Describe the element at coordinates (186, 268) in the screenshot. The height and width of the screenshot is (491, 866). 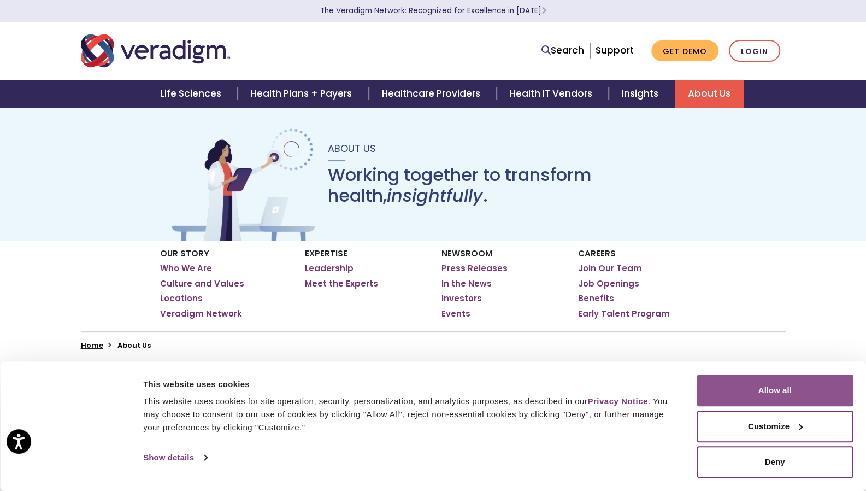
I see `a: Who We Are` at that location.